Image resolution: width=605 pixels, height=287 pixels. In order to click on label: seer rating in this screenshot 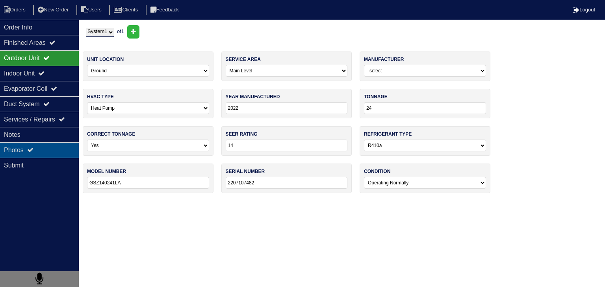, I will do `click(241, 134)`.